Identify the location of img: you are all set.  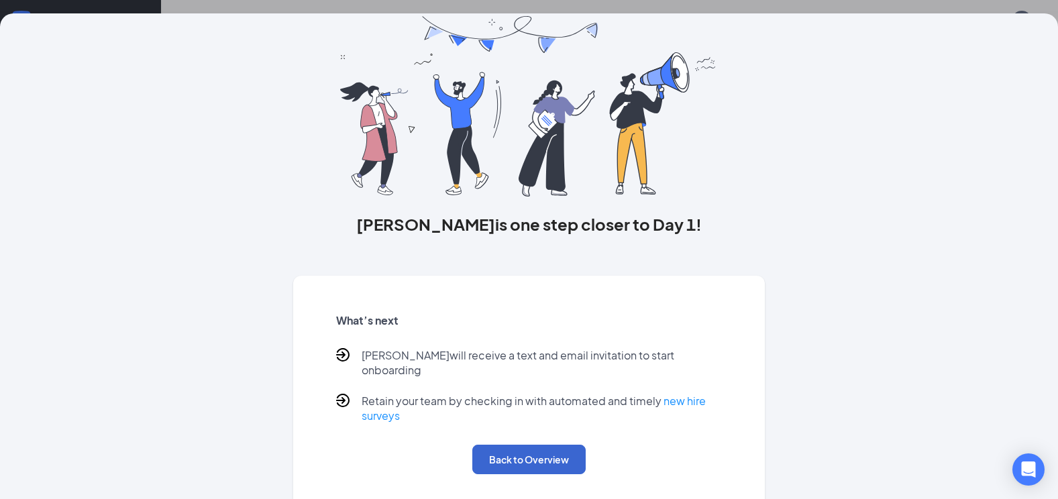
(528, 106).